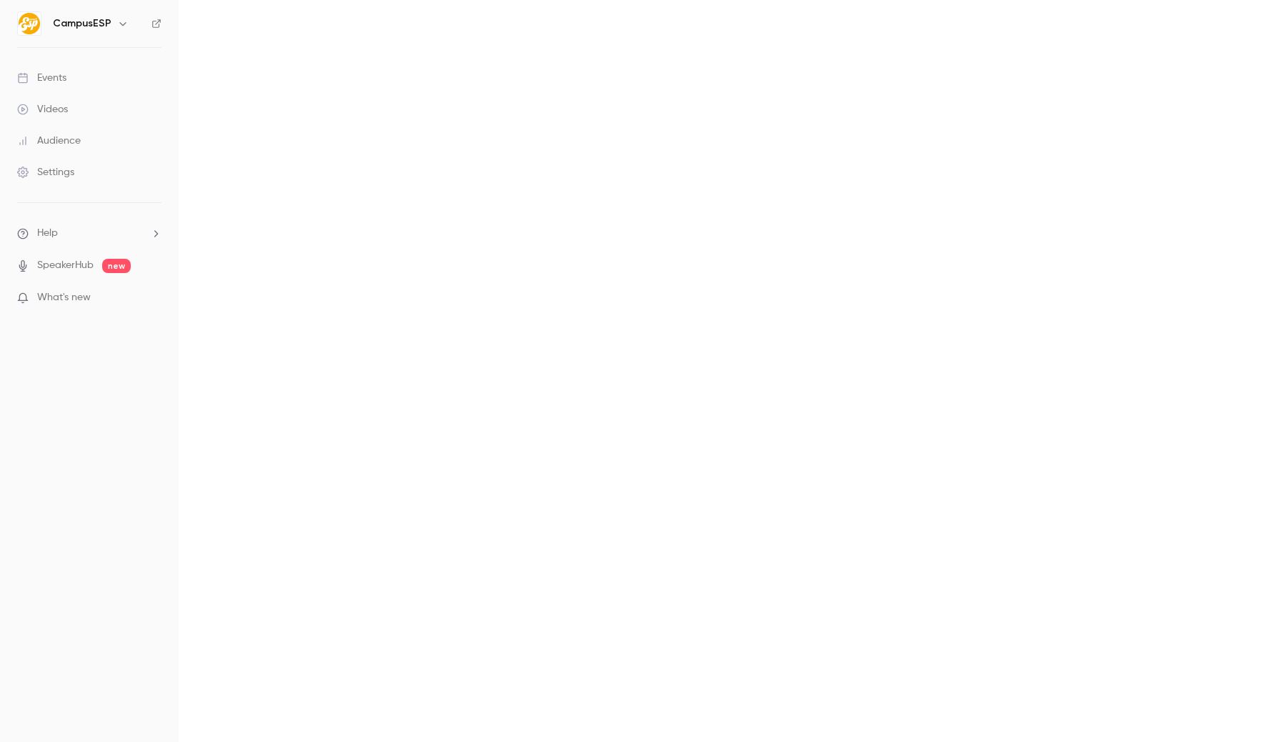 The image size is (1286, 742). I want to click on img: CampusESP, so click(29, 24).